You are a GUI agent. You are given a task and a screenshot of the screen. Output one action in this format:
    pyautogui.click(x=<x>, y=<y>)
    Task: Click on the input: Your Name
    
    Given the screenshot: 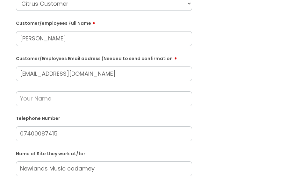 What is the action you would take?
    pyautogui.click(x=104, y=99)
    